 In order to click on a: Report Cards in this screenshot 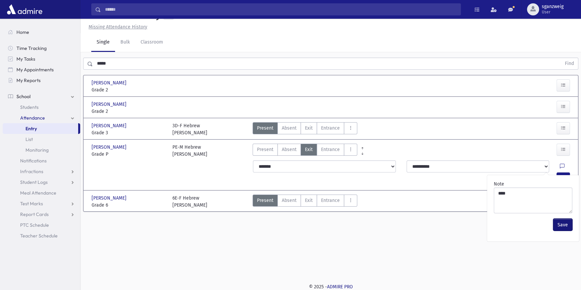, I will do `click(41, 215)`.